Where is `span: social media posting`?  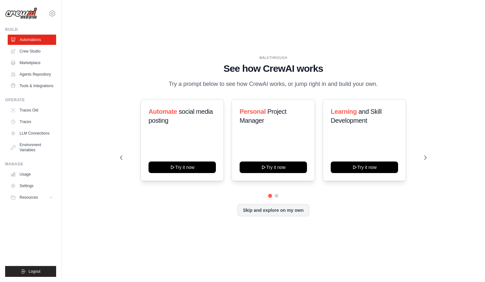
span: social media posting is located at coordinates (181, 116).